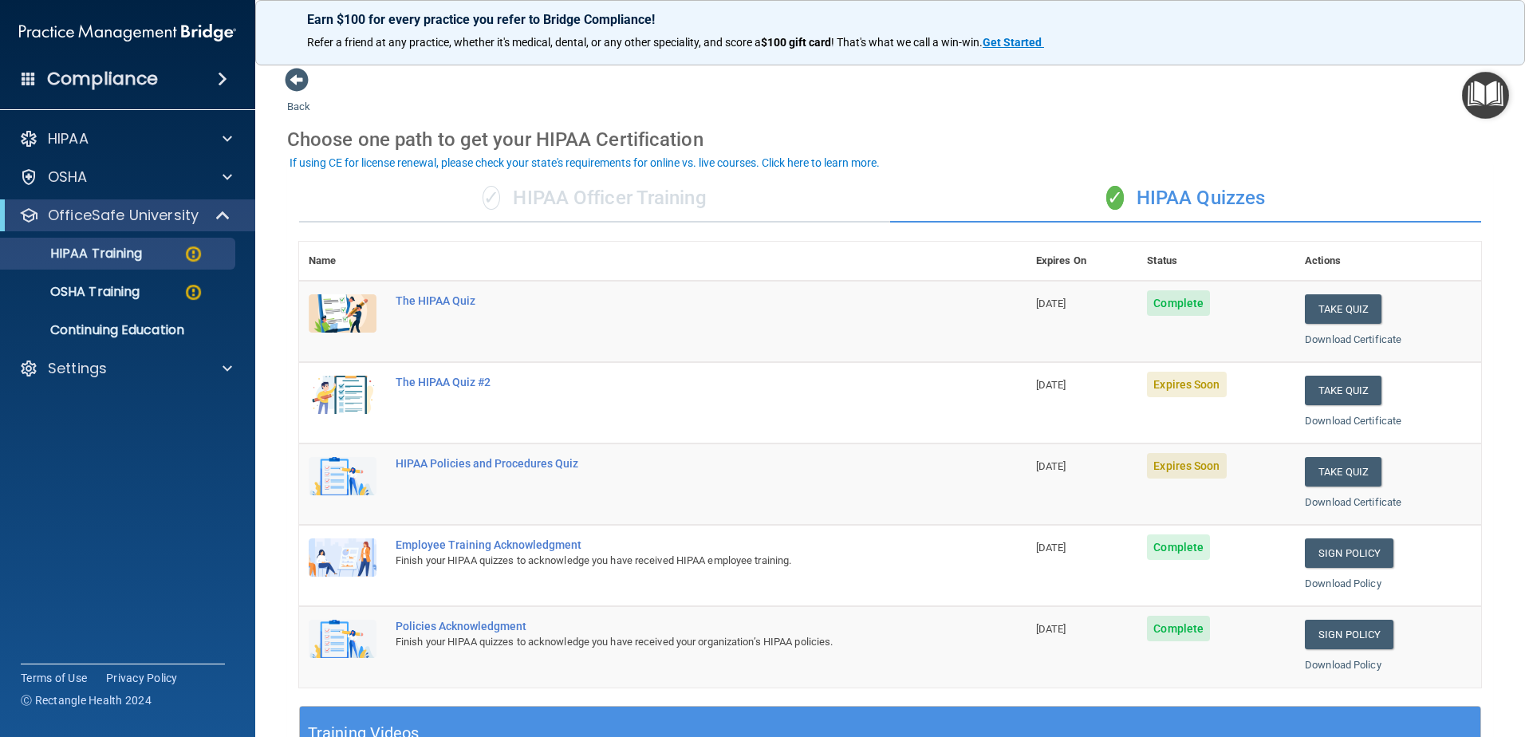 This screenshot has height=737, width=1525. Describe the element at coordinates (125, 369) in the screenshot. I see `a: Settings` at that location.